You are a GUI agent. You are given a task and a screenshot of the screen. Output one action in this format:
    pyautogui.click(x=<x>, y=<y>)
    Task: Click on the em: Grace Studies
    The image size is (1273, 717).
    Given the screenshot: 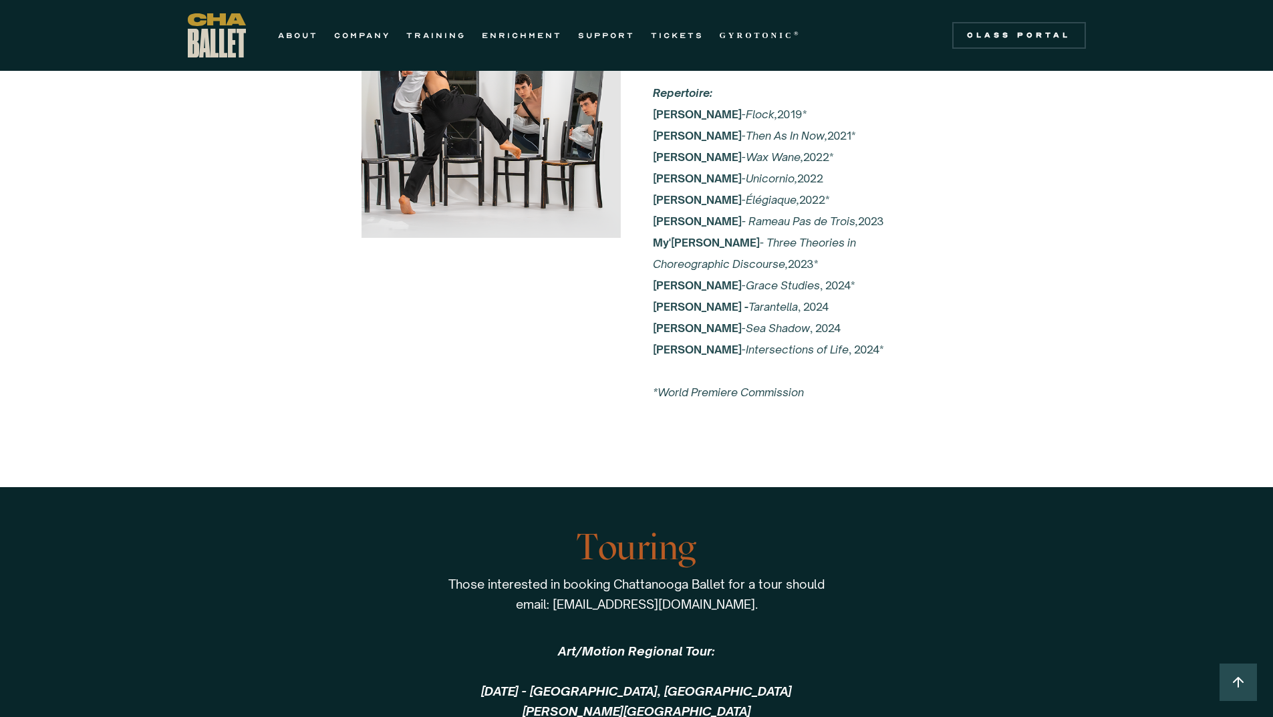 What is the action you would take?
    pyautogui.click(x=783, y=285)
    